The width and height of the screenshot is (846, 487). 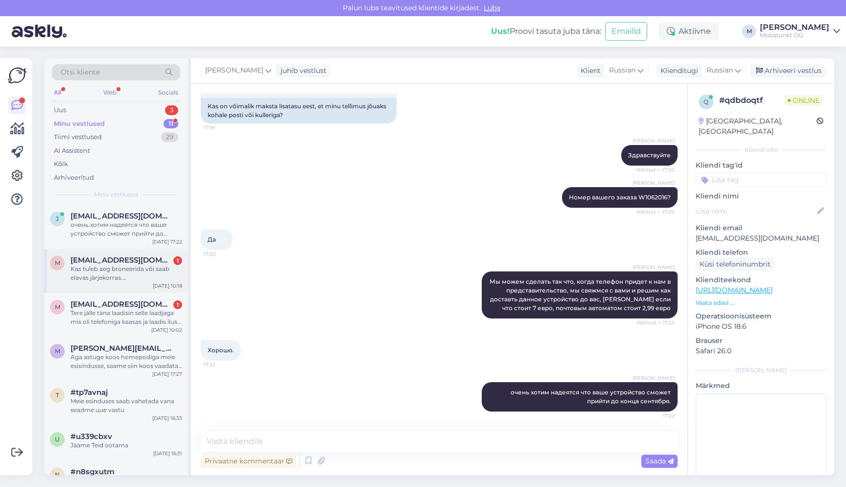 What do you see at coordinates (761, 252) in the screenshot?
I see `p: Kliendi telefon` at bounding box center [761, 252].